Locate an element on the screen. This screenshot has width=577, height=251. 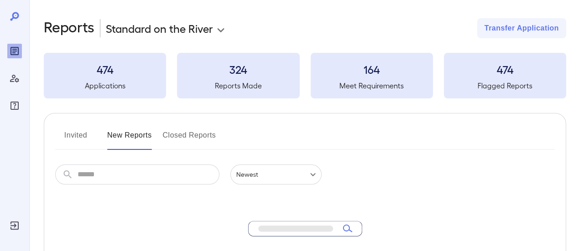
button: Transfer Application is located at coordinates (521, 28).